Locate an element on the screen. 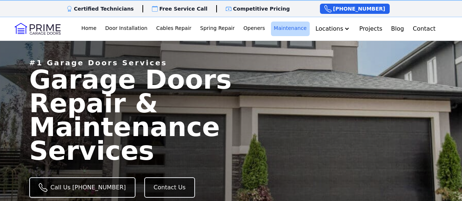 The width and height of the screenshot is (462, 201). a: Cables Repair is located at coordinates (174, 29).